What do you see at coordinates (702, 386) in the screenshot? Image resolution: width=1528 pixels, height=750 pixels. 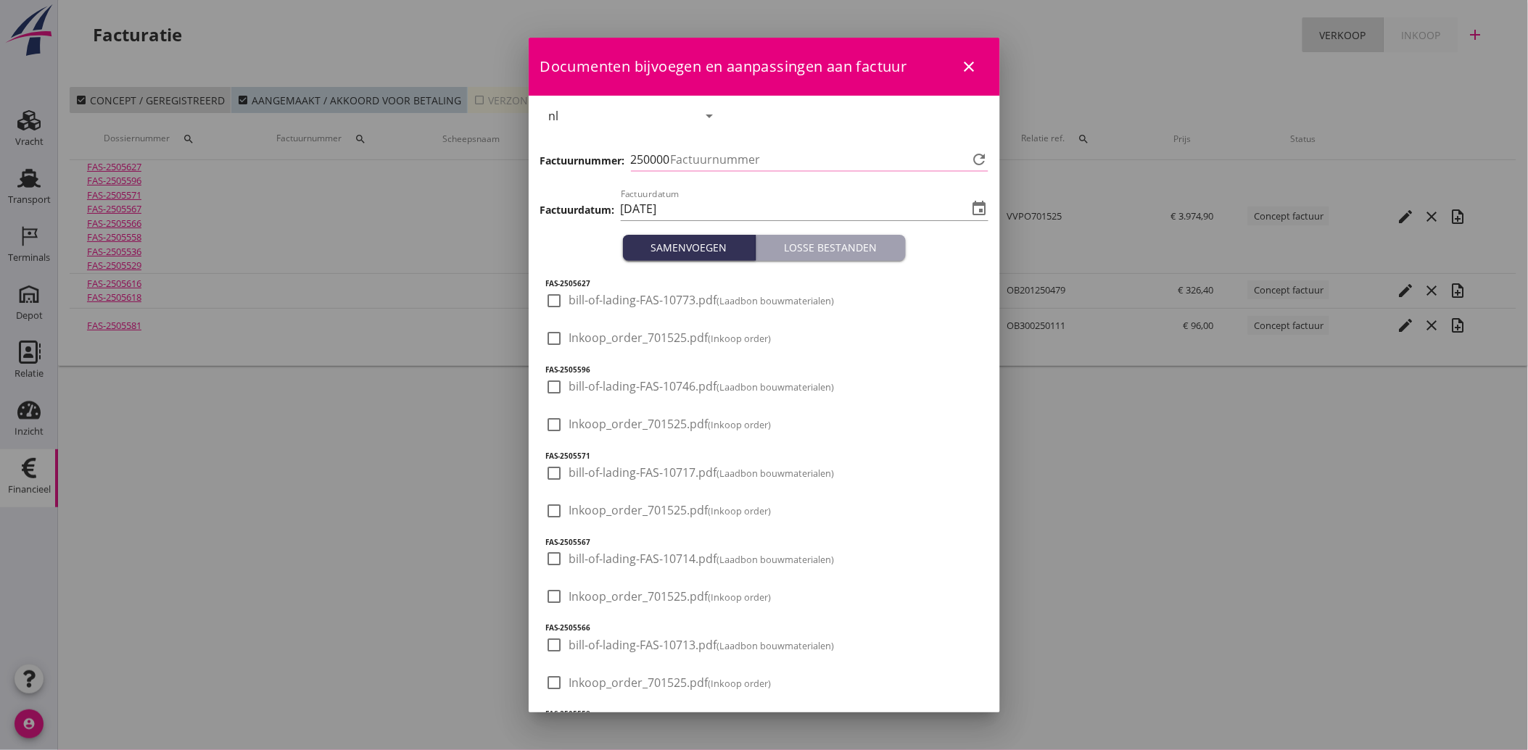 I see `span: bill-of-lading-FAS-10746.pdf` at bounding box center [702, 386].